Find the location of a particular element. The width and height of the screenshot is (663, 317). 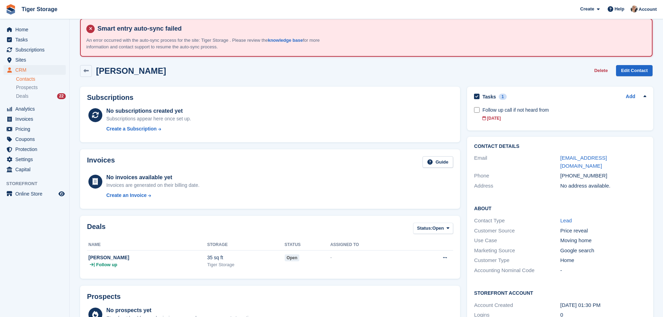

th: Assigned to is located at coordinates (371, 245).